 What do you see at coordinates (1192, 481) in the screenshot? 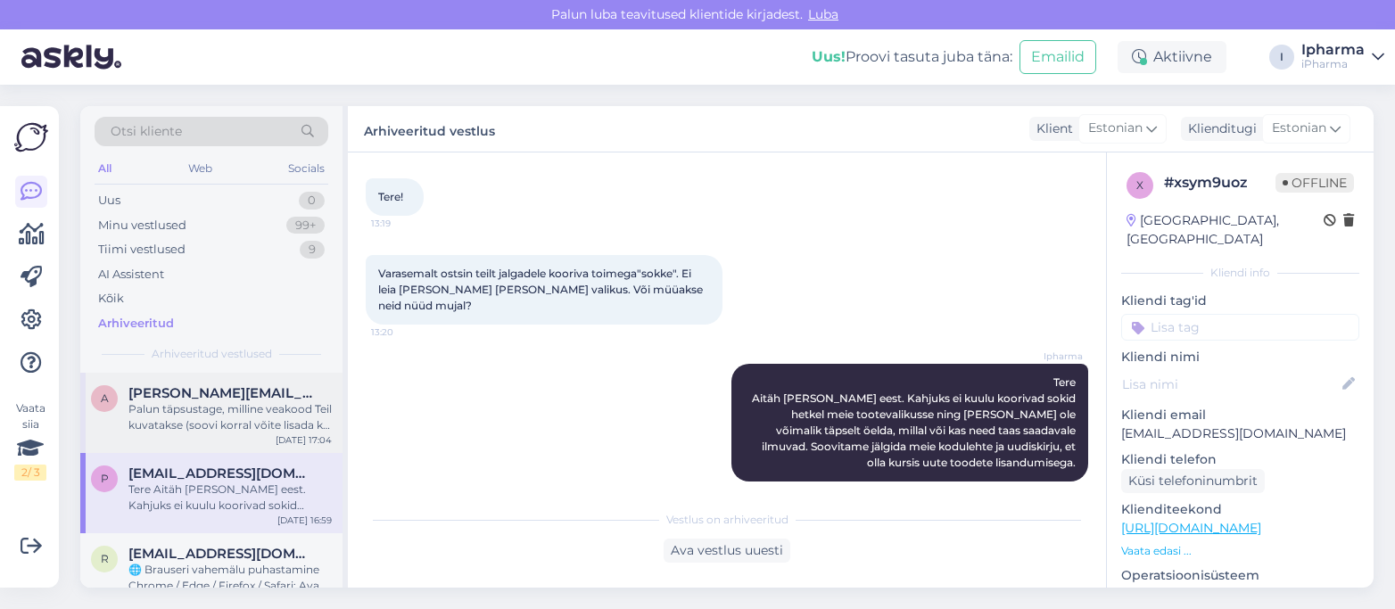
I see `div: Küsi telefoninumbrit` at bounding box center [1192, 481].